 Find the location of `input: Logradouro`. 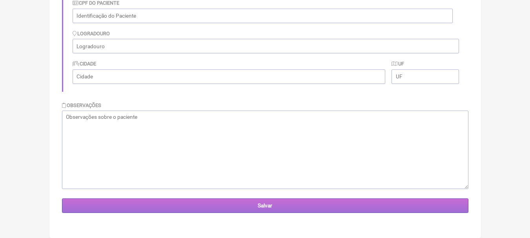

input: Logradouro is located at coordinates (265, 46).